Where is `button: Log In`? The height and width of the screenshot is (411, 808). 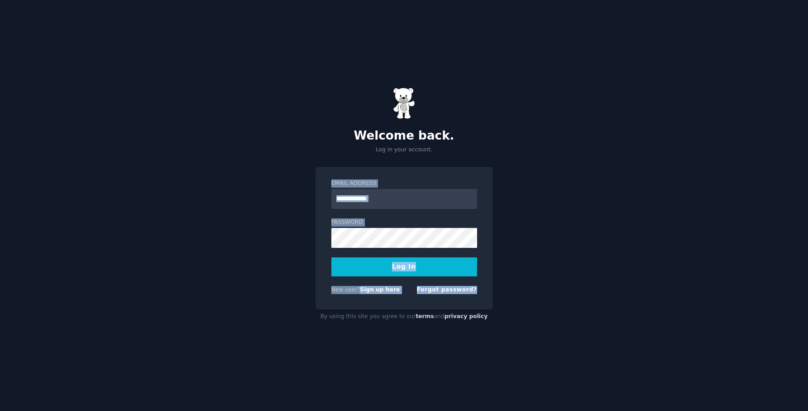
button: Log In is located at coordinates (404, 267).